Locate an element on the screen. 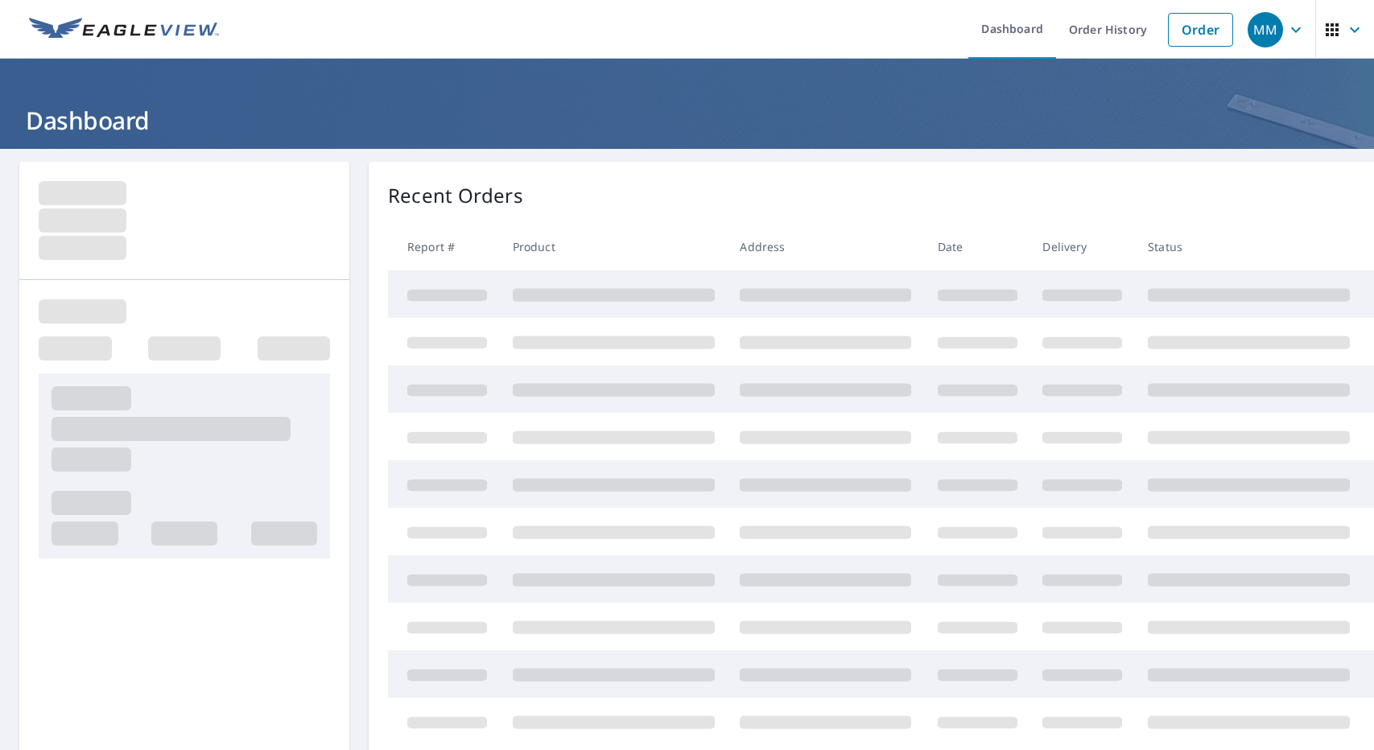  p: Recent Orders is located at coordinates (456, 196).